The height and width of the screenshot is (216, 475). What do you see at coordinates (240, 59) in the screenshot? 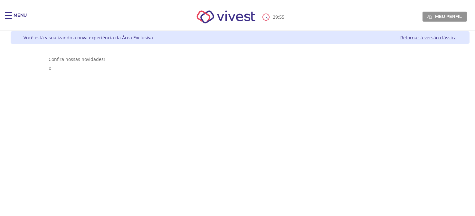
I see `div: Confira nossas novidades!` at bounding box center [240, 59].